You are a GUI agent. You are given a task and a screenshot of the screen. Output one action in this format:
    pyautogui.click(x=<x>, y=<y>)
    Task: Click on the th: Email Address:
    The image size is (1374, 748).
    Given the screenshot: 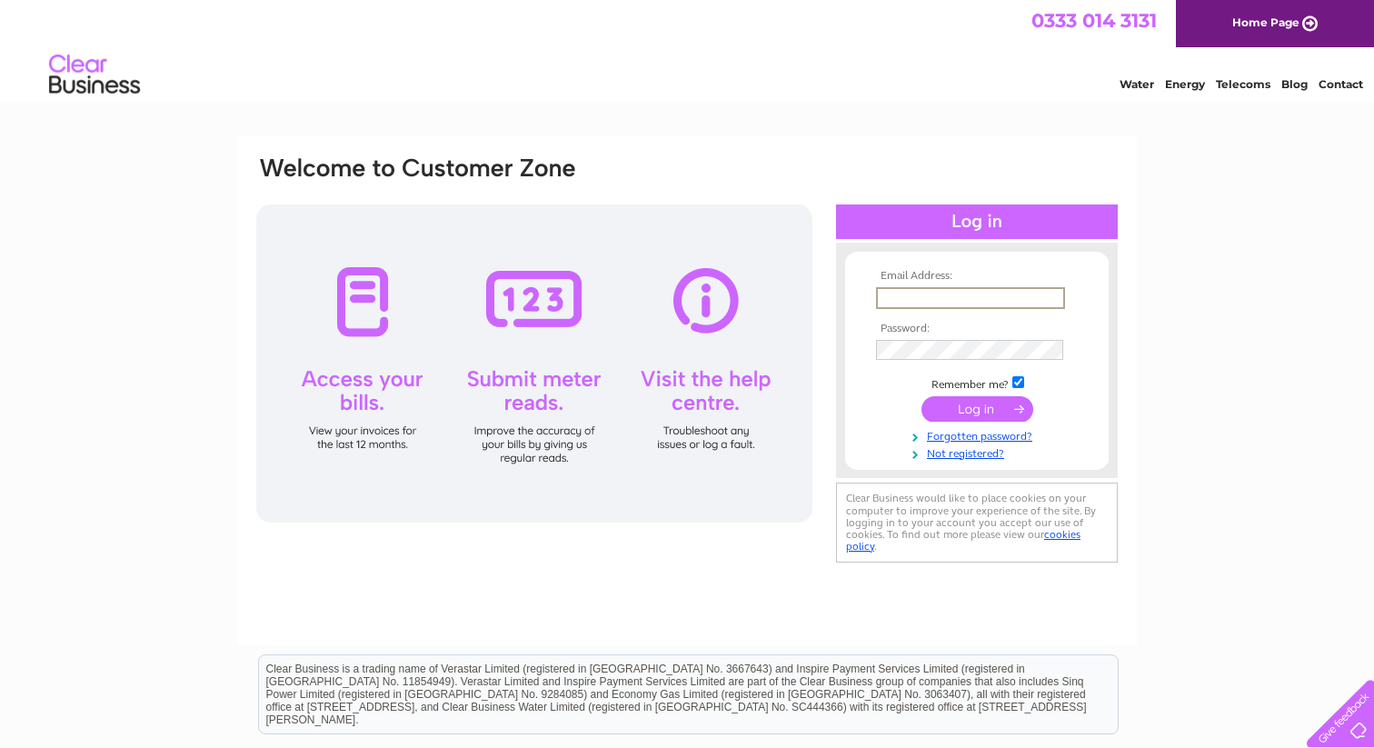 What is the action you would take?
    pyautogui.click(x=977, y=276)
    